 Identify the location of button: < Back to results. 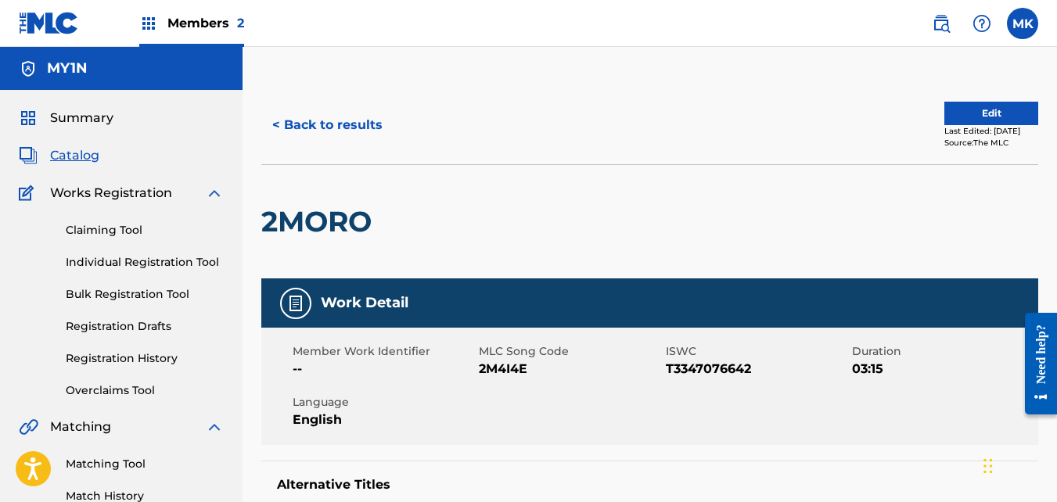
(327, 125).